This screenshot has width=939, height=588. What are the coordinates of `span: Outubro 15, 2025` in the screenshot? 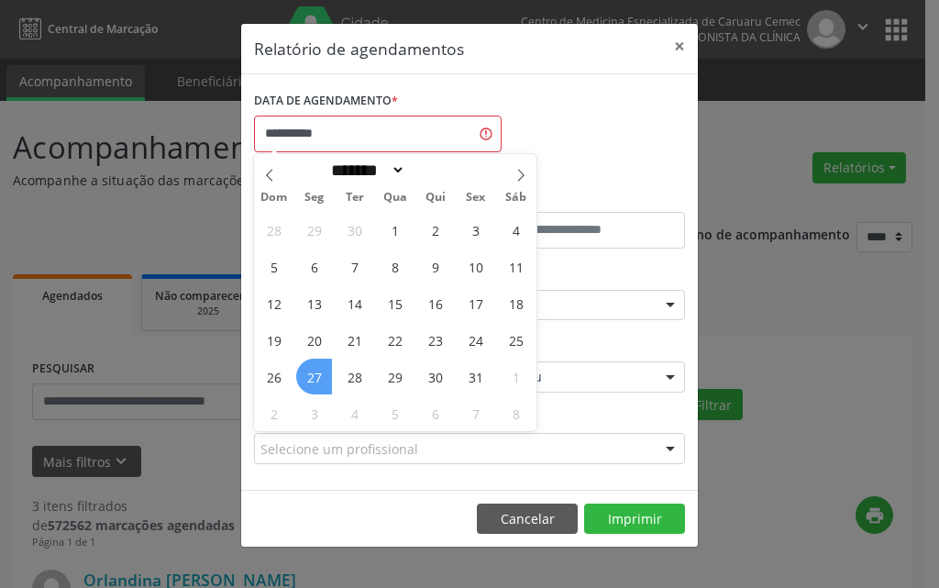 It's located at (394, 303).